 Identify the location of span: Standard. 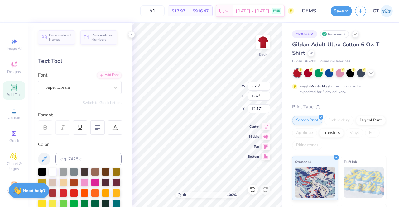
(303, 162).